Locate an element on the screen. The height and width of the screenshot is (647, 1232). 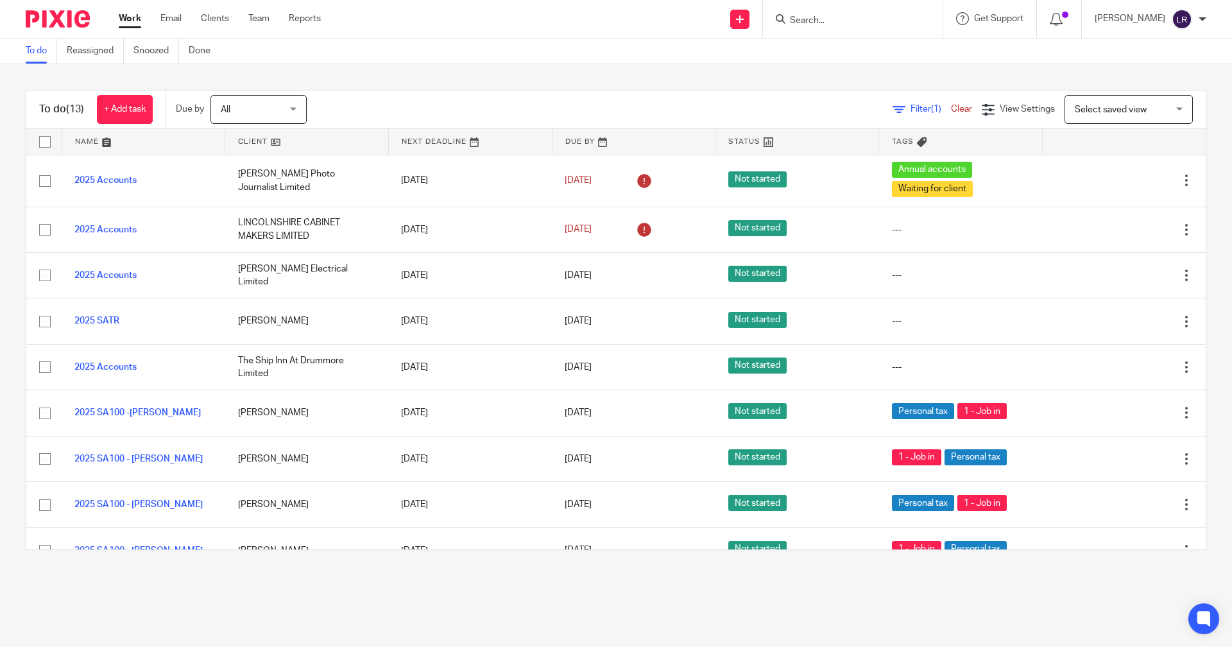
td: LINCOLNSHIRE CABINET MAKERS LIMITED is located at coordinates (307, 229).